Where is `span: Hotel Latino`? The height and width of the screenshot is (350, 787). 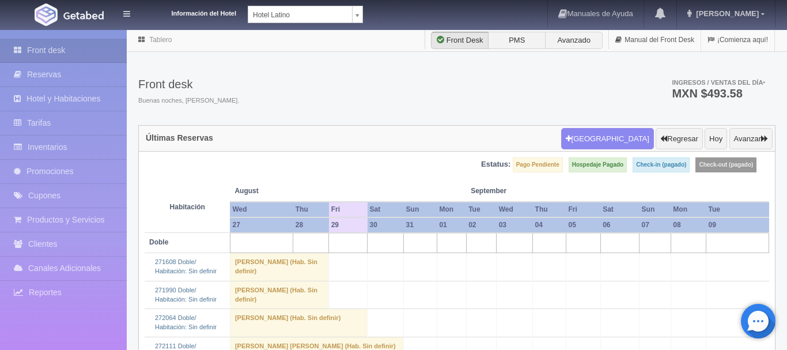
span: Hotel Latino is located at coordinates (300, 15).